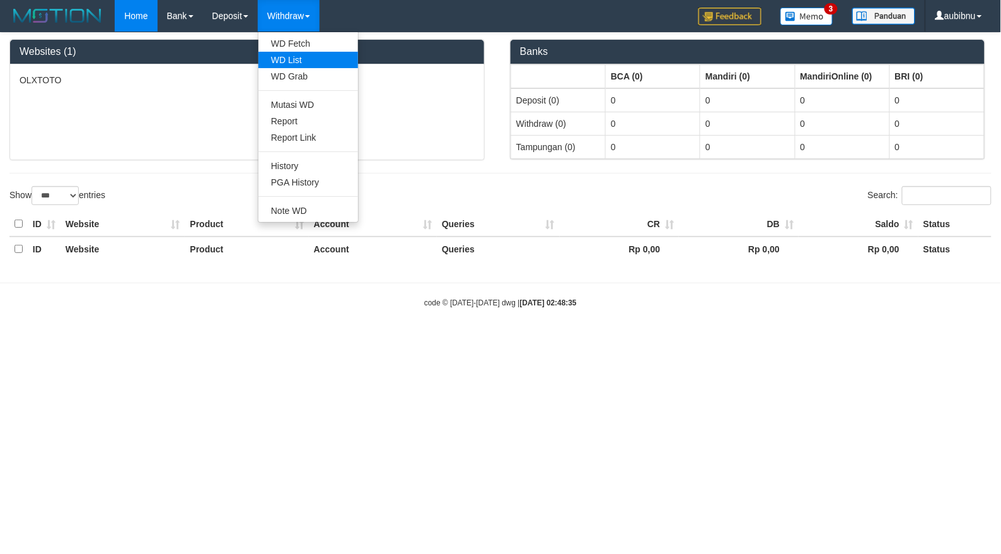 Image resolution: width=1001 pixels, height=554 pixels. I want to click on a: Report Link, so click(308, 137).